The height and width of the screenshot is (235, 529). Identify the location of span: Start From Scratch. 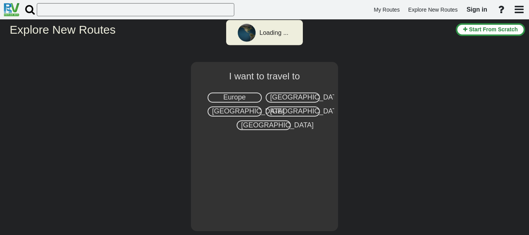
(494, 29).